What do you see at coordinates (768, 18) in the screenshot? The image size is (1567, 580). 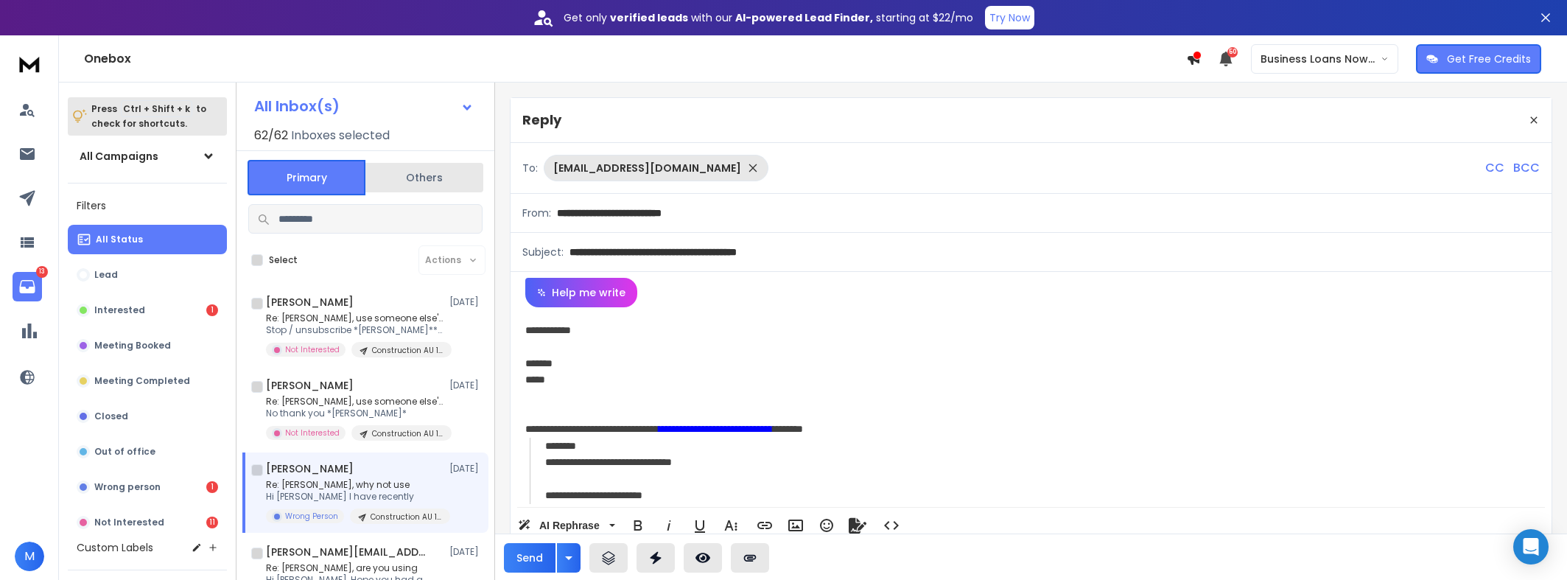 I see `p: Get only with our starting at $22/mo` at bounding box center [768, 18].